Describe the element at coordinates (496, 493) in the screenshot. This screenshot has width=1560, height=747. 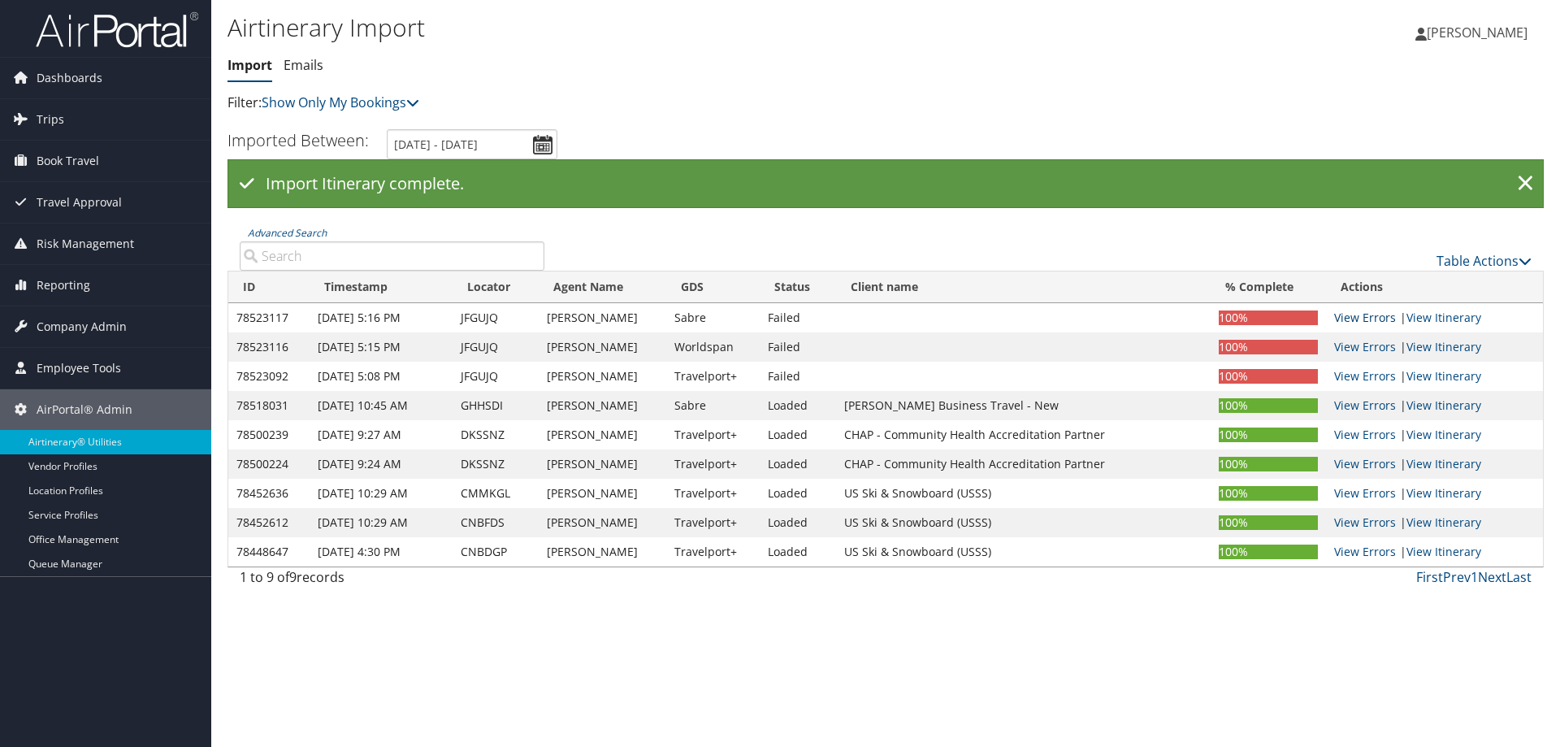
I see `td: CMMKGL` at that location.